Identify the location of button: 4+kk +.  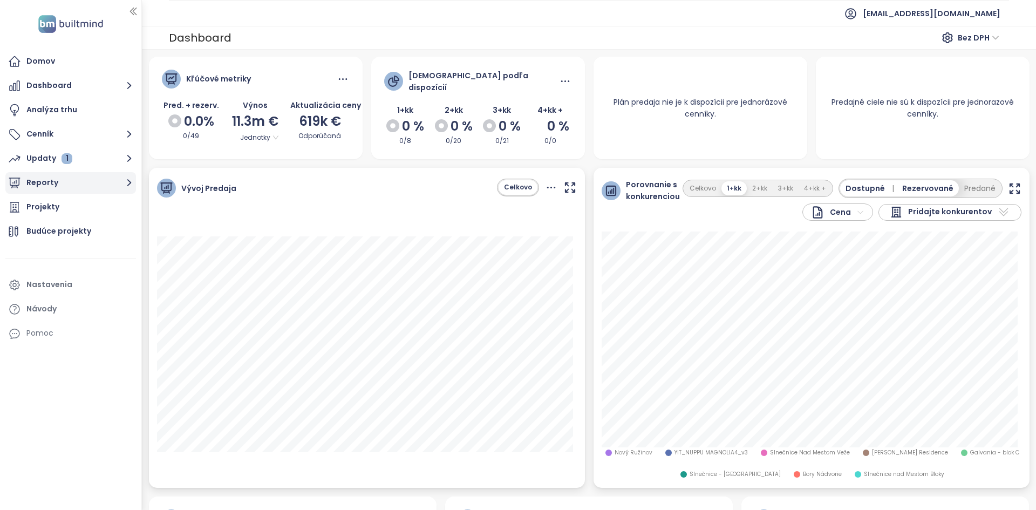
(815, 188).